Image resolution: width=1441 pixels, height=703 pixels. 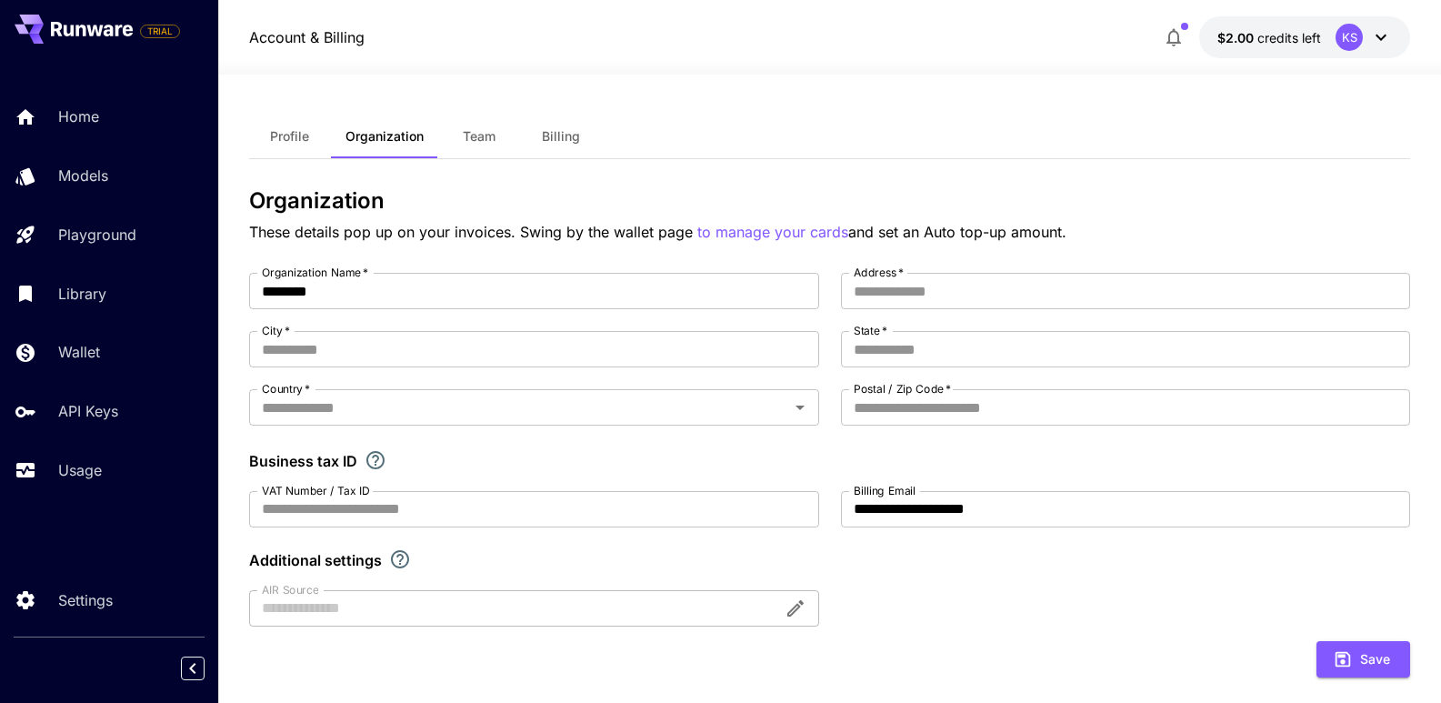 I want to click on p: to manage your cards, so click(x=773, y=232).